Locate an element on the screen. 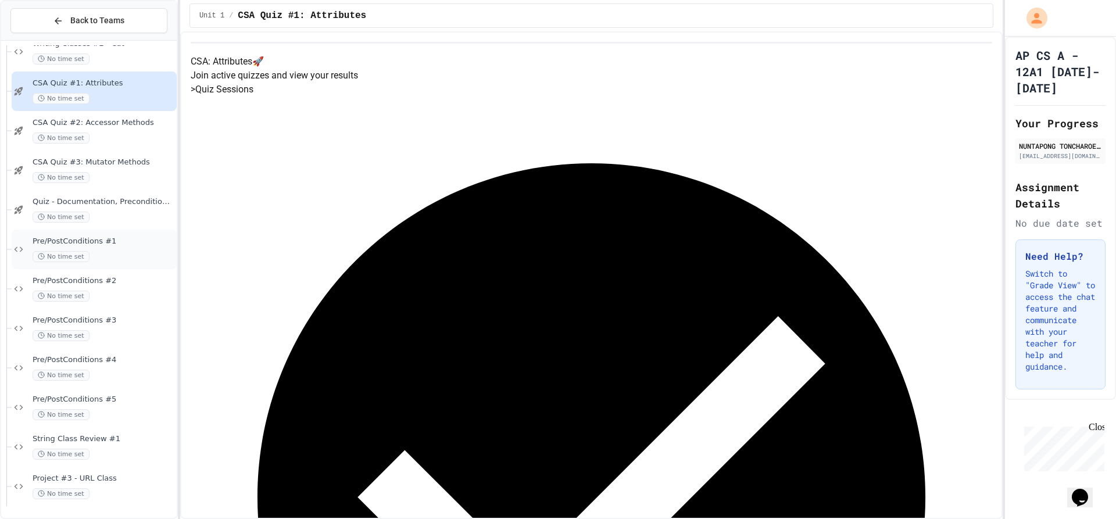 The image size is (1116, 519). button: Back to Teams is located at coordinates (89, 20).